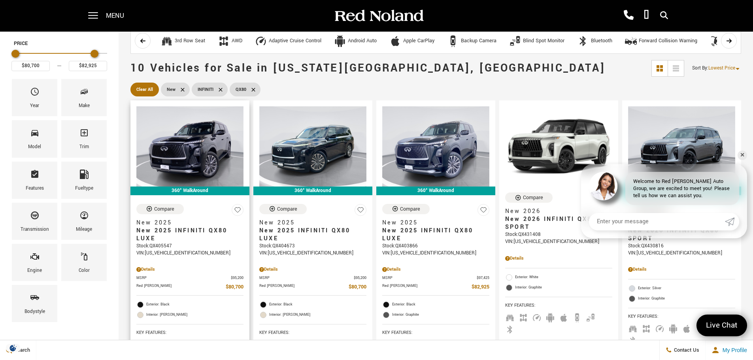 The height and width of the screenshot is (360, 753). What do you see at coordinates (661, 41) in the screenshot?
I see `button: Forward Collision WarningForward Collision Warning` at bounding box center [661, 41].